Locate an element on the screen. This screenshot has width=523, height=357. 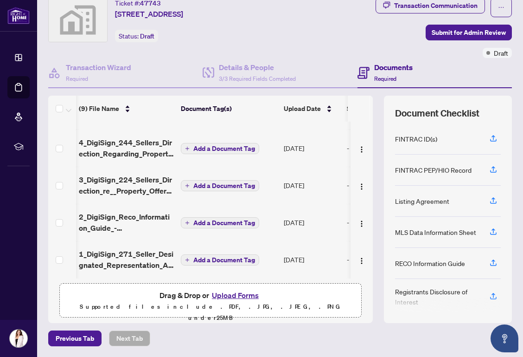
th: Status is located at coordinates (382, 108).